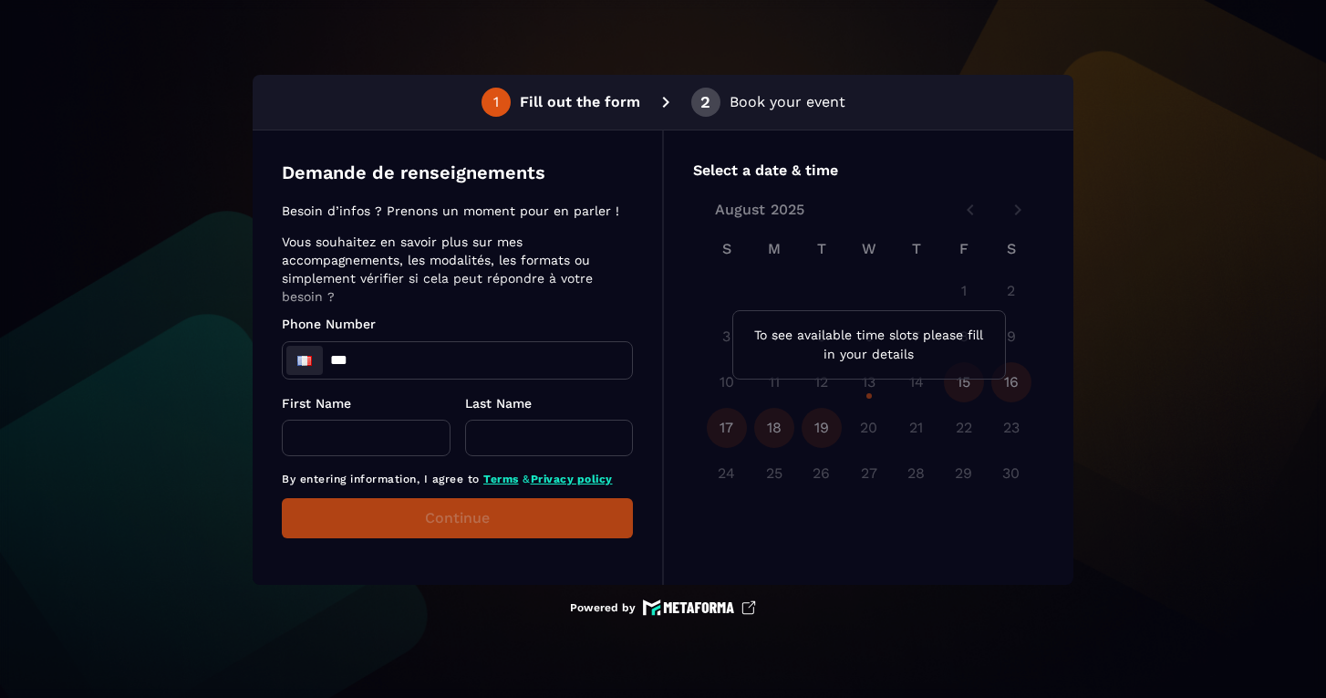 The width and height of the screenshot is (1326, 698). What do you see at coordinates (869, 345) in the screenshot?
I see `p: To see available time slots please fill in your details` at bounding box center [869, 345].